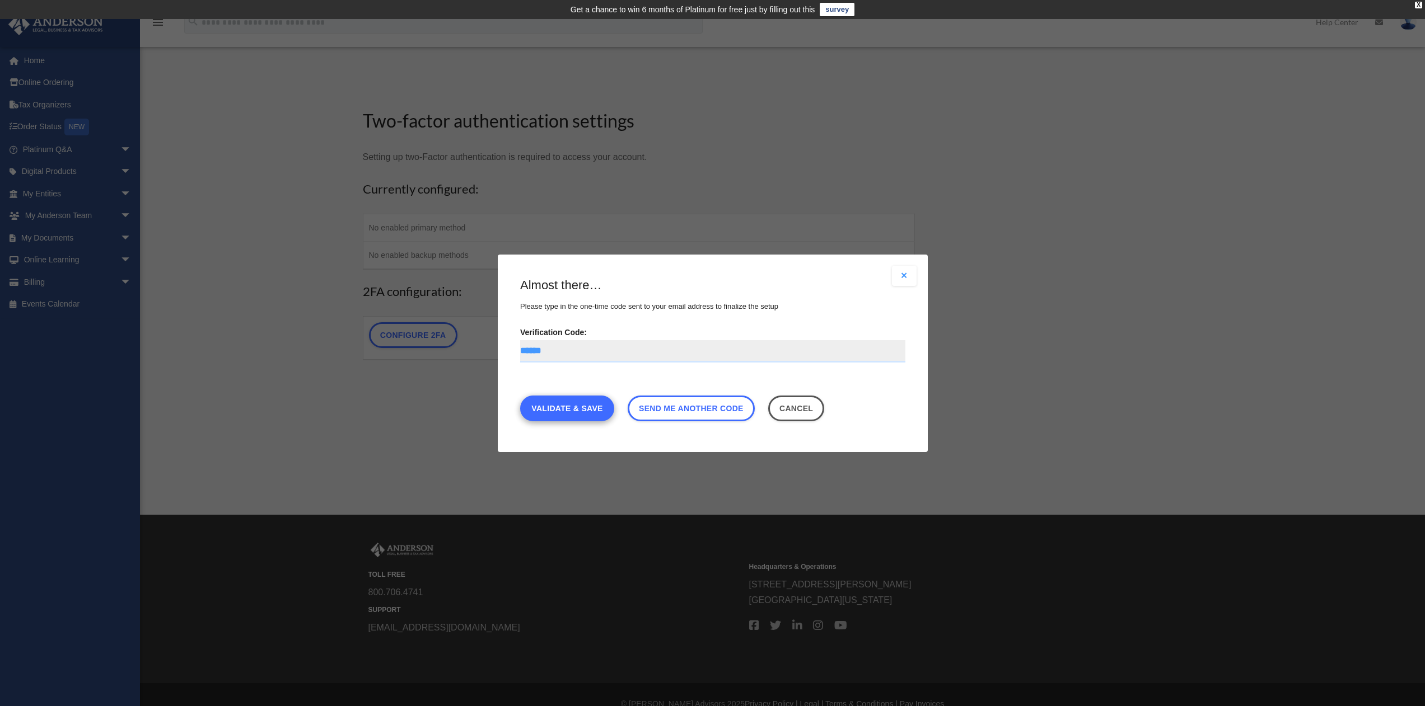 This screenshot has height=706, width=1425. Describe the element at coordinates (713, 285) in the screenshot. I see `h3: Almost there…` at that location.